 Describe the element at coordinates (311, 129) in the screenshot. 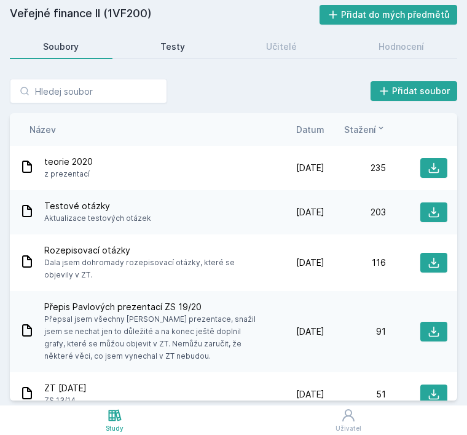

I see `button: Datum` at that location.